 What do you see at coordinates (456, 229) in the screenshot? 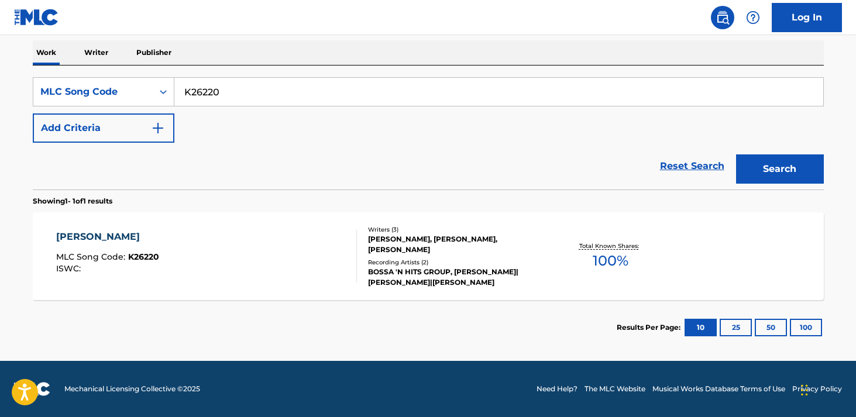
I see `div: Writers ( 3 )` at bounding box center [456, 229].